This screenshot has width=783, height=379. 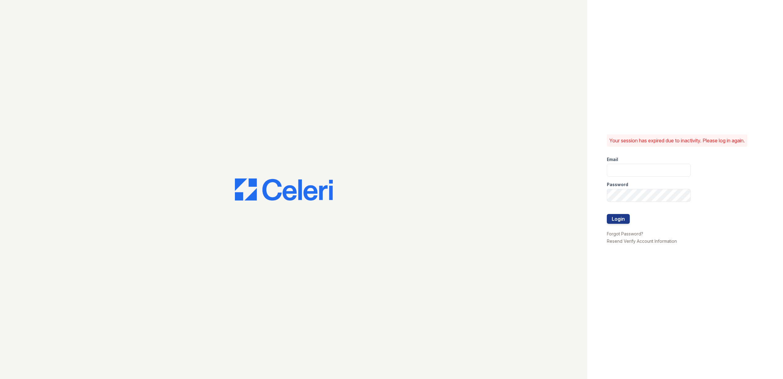 I want to click on label: Password, so click(x=617, y=184).